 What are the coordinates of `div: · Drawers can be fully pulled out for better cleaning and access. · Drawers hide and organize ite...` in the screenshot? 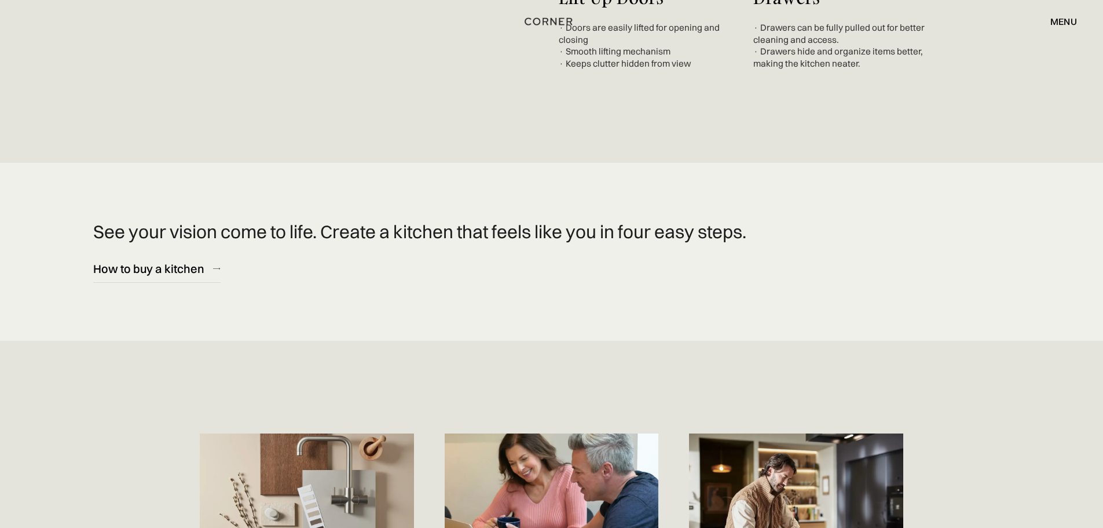 It's located at (844, 46).